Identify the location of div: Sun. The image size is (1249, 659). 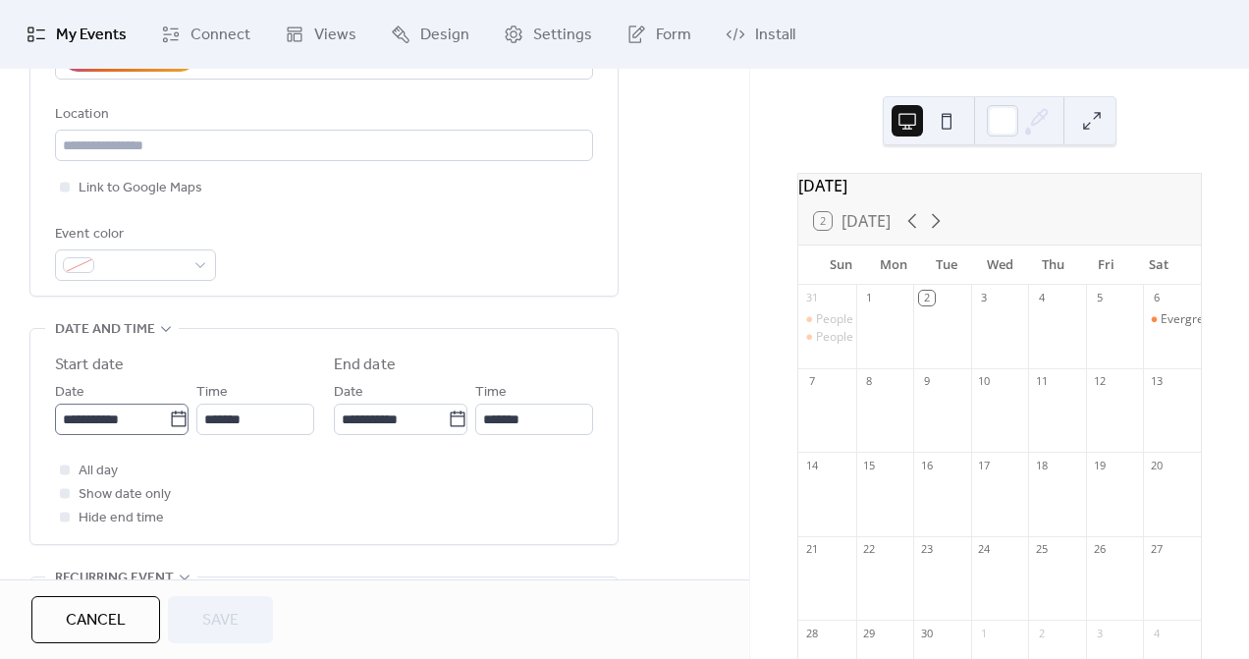
(840, 265).